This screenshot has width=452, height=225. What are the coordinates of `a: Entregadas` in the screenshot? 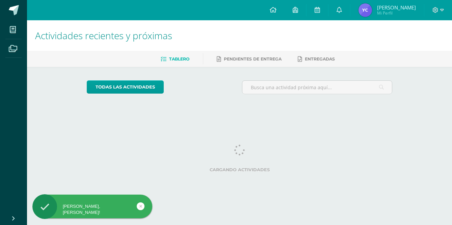 It's located at (316, 59).